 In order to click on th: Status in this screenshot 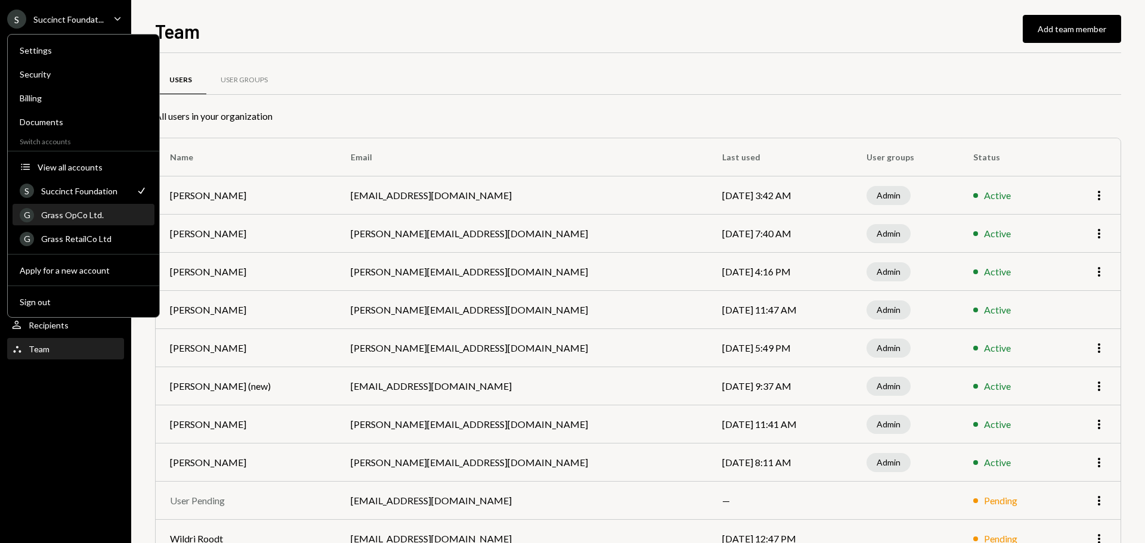, I will do `click(1010, 157)`.